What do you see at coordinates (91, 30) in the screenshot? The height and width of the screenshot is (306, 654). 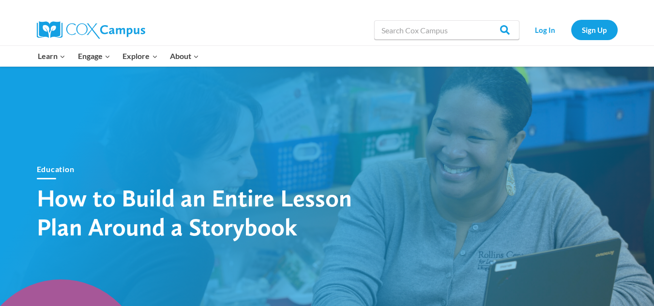 I see `img: Cox Campus` at bounding box center [91, 30].